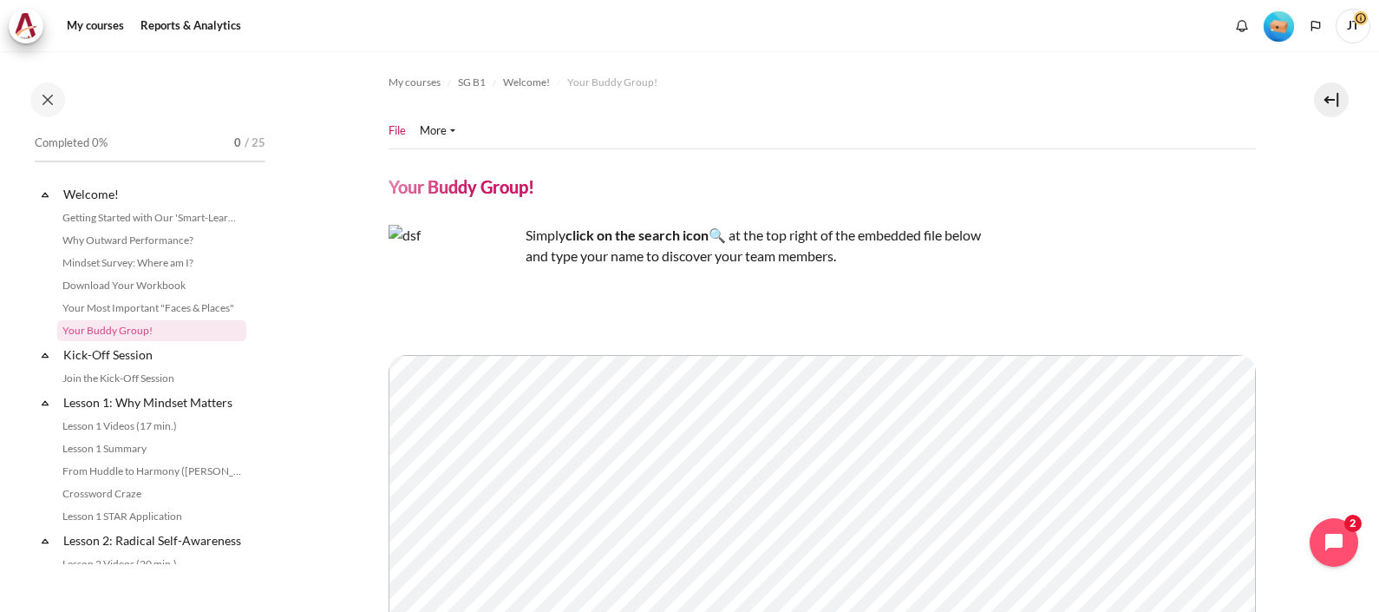  What do you see at coordinates (472, 82) in the screenshot?
I see `span: SG B1` at bounding box center [472, 82].